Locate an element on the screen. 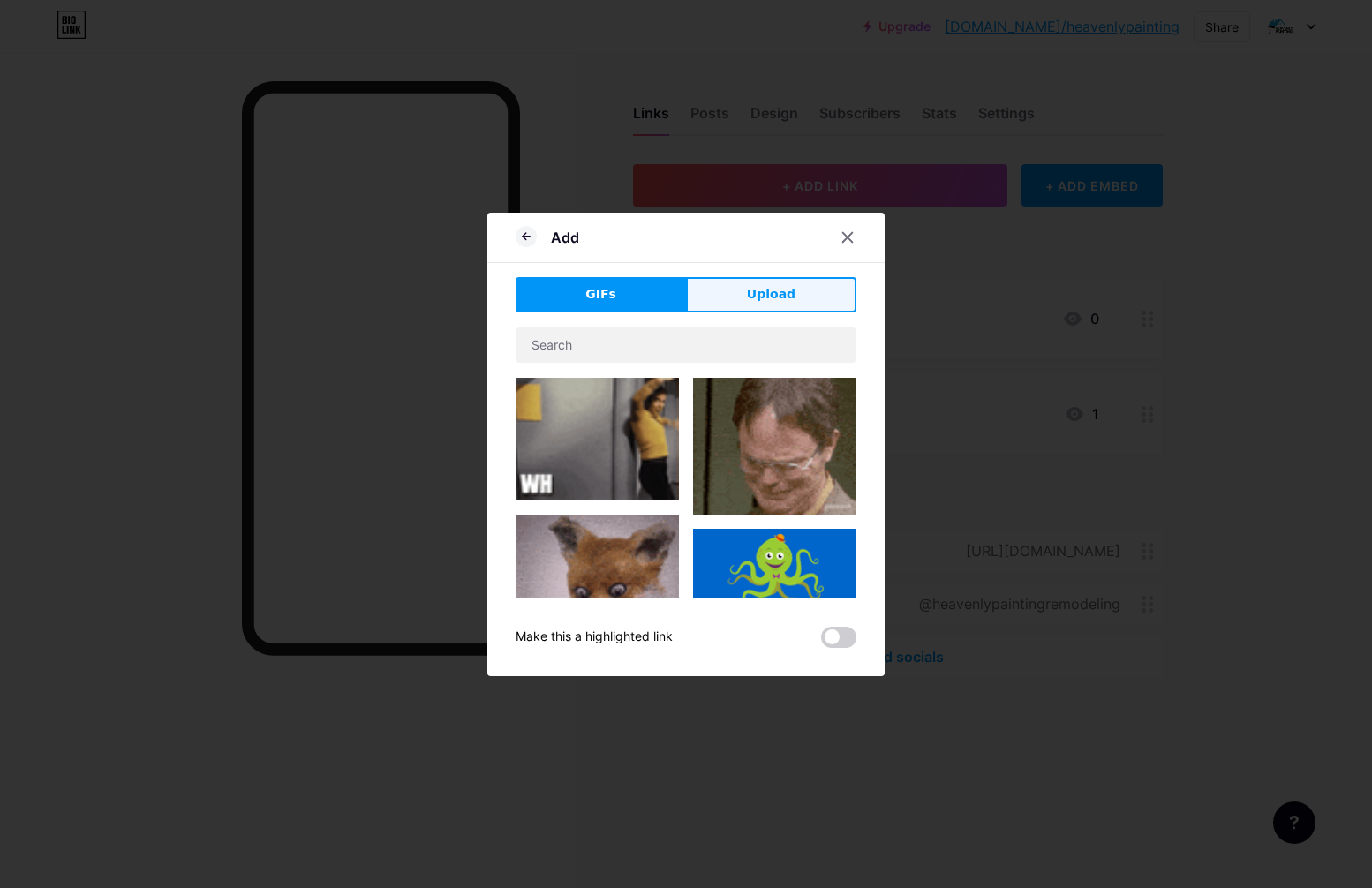 Image resolution: width=1372 pixels, height=888 pixels. input: Search is located at coordinates (686, 345).